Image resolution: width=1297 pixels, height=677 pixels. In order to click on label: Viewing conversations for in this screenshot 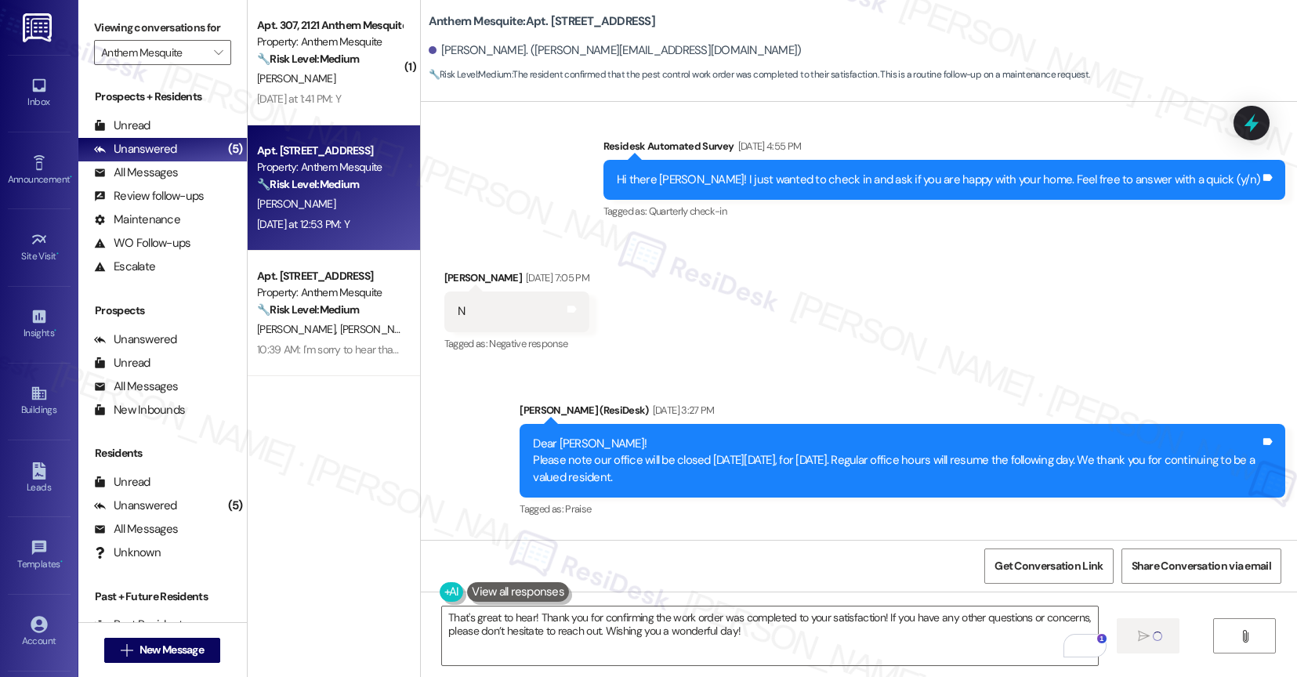, I will do `click(162, 27)`.